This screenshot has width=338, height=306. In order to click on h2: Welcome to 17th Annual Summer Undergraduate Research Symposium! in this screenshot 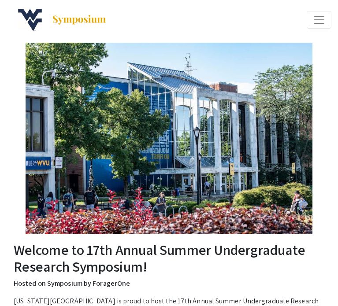, I will do `click(169, 258)`.